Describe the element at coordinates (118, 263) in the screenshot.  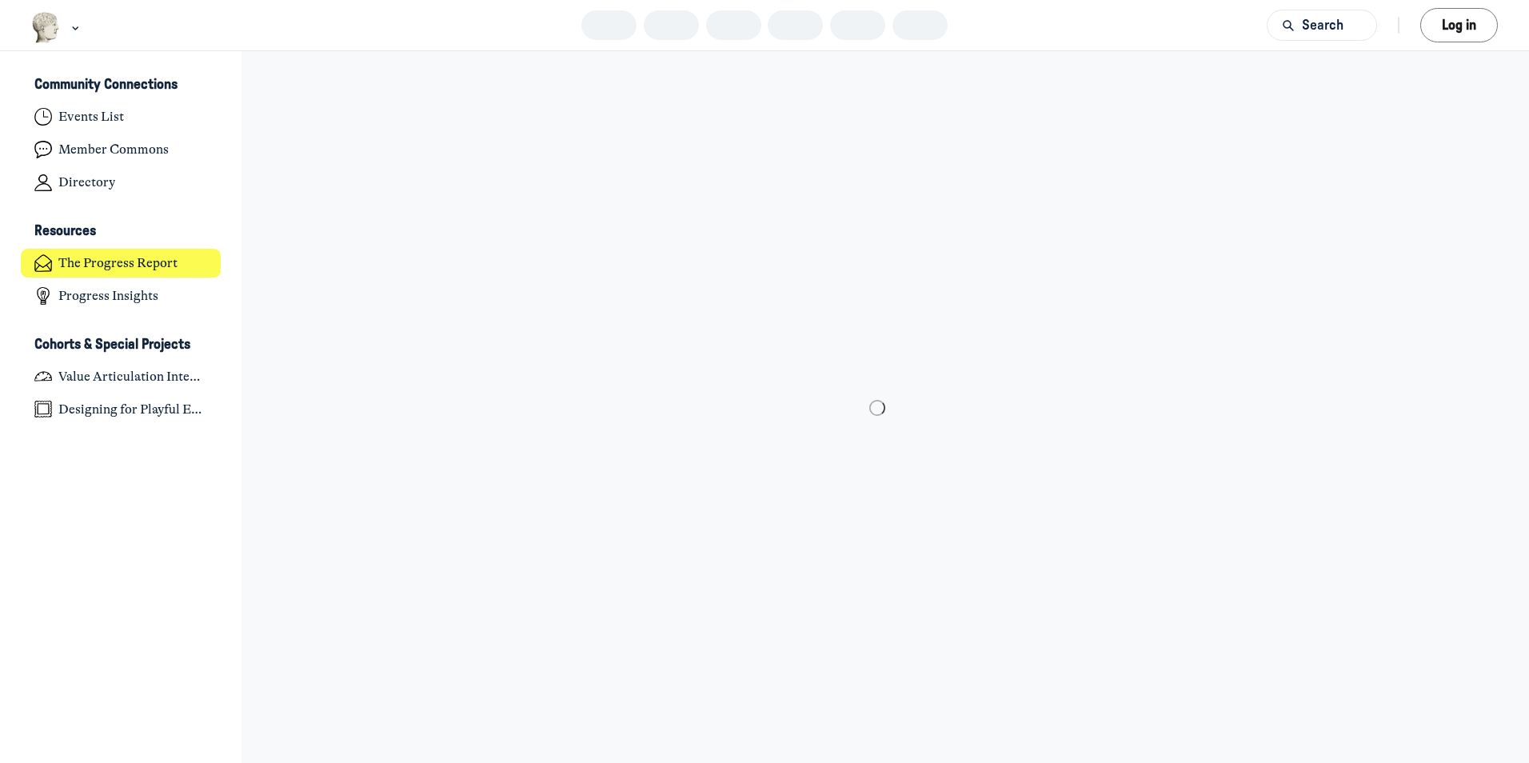
I see `h4: The Progress Report` at that location.